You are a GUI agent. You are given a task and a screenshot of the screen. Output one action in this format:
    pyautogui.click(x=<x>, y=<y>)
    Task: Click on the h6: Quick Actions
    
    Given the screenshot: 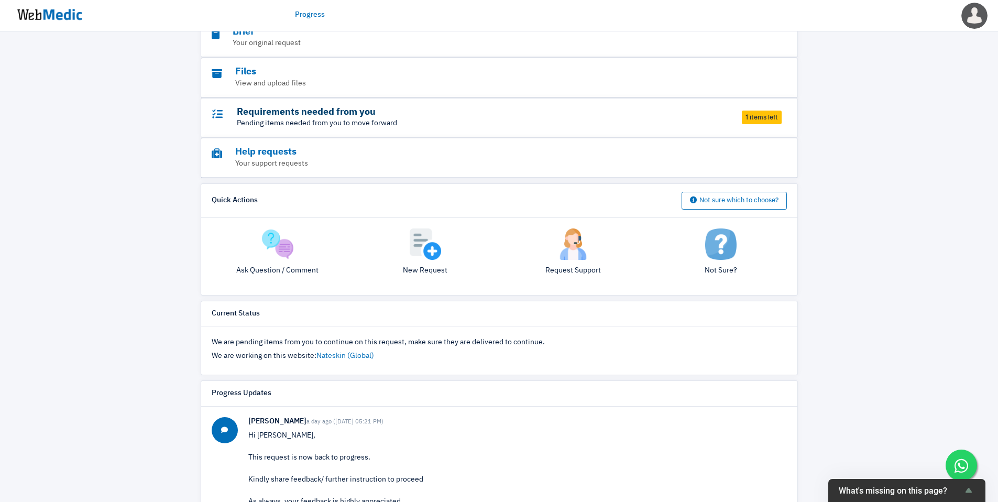 What is the action you would take?
    pyautogui.click(x=235, y=201)
    